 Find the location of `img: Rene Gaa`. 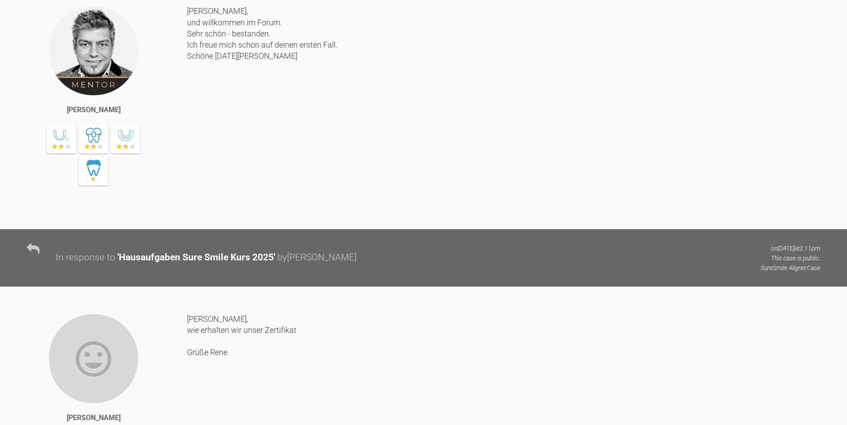

img: Rene Gaa is located at coordinates (94, 359).